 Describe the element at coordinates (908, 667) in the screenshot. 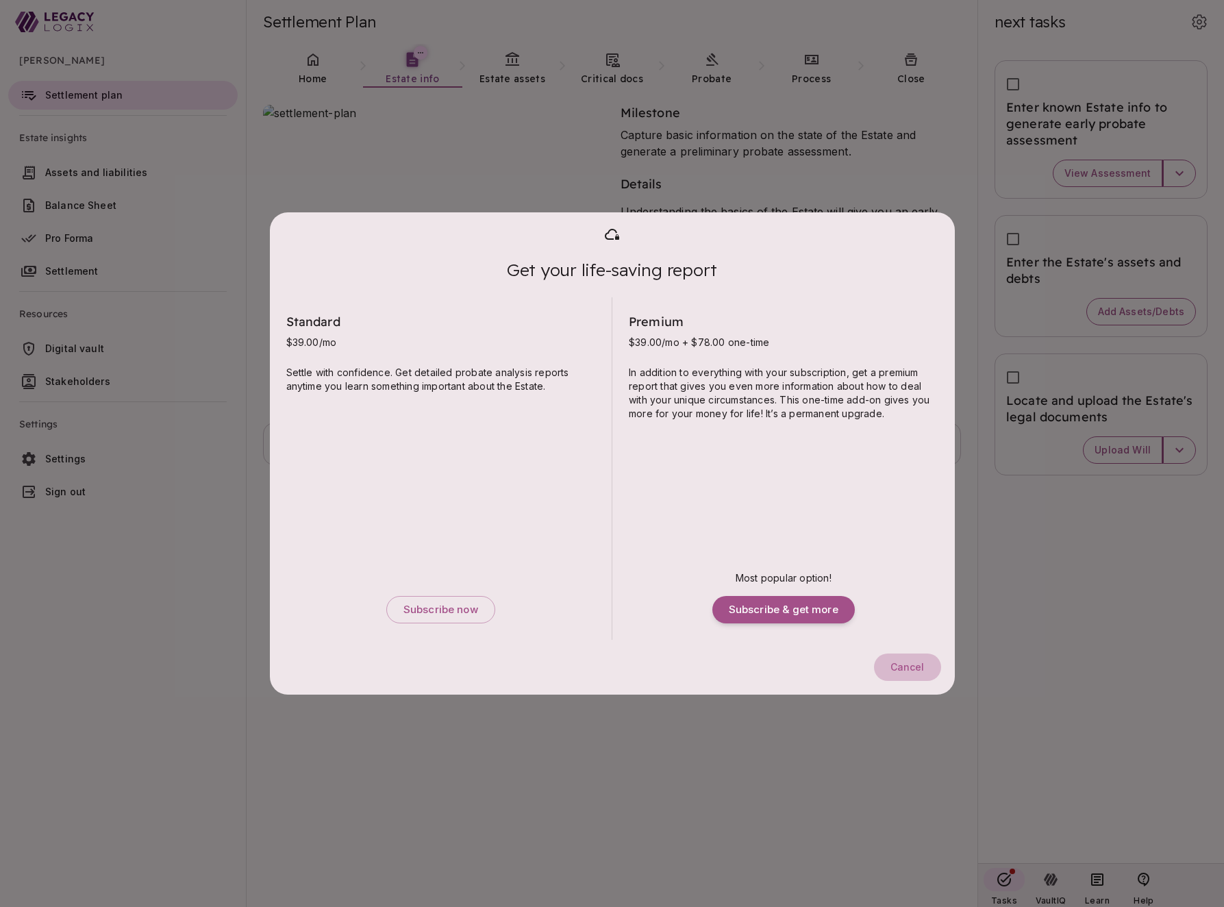

I see `span: Cancel` at that location.